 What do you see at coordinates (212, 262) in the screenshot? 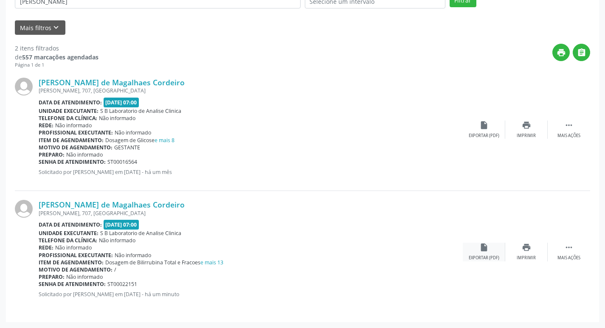
I see `a: e mais 13` at bounding box center [212, 262].